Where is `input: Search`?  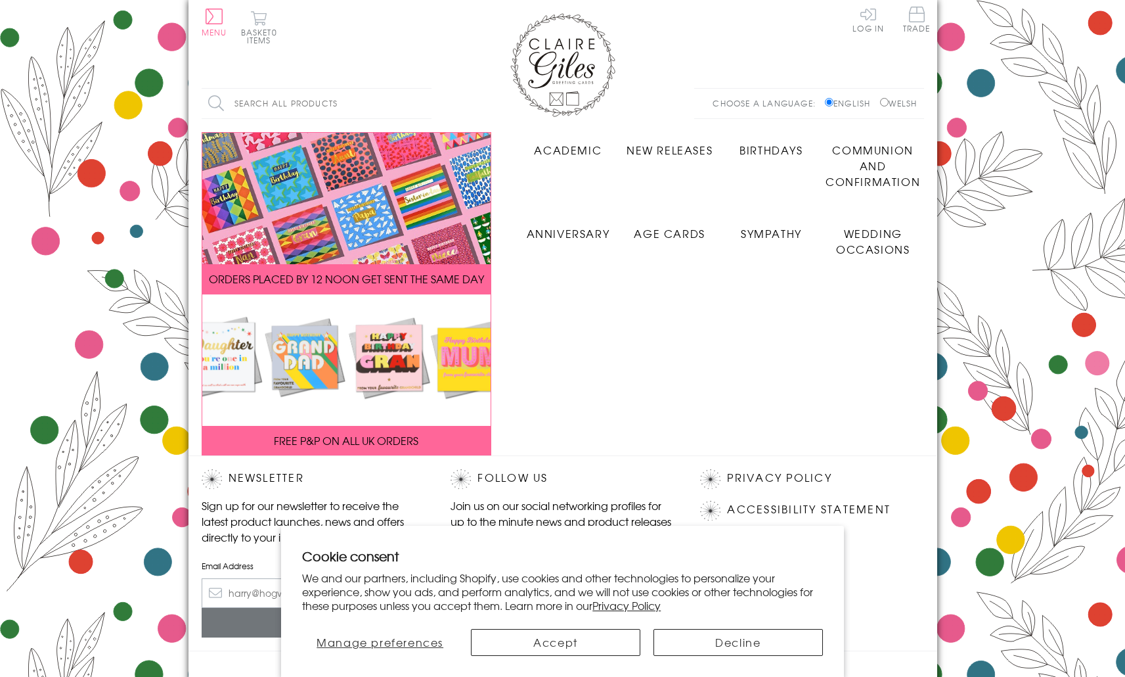 input: Search is located at coordinates (425, 103).